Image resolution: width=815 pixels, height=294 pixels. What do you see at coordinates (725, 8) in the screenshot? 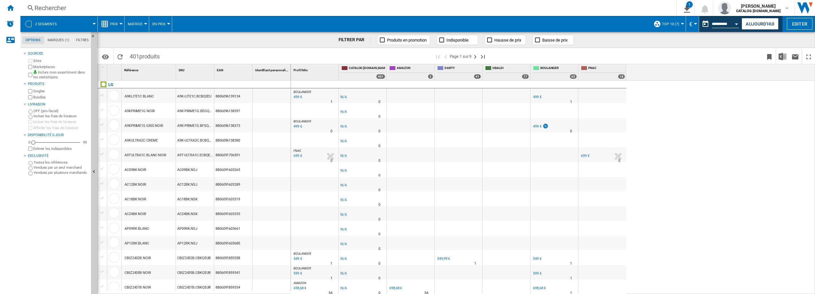
I see `img: profile.jpg` at bounding box center [725, 8].